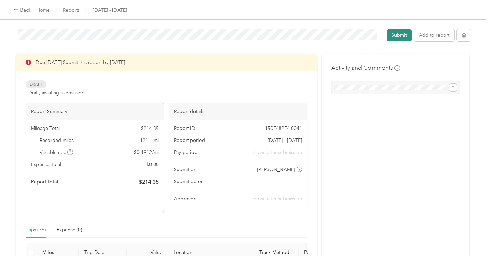 This screenshot has width=489, height=268. Describe the element at coordinates (56, 152) in the screenshot. I see `span: Variable rate` at that location.